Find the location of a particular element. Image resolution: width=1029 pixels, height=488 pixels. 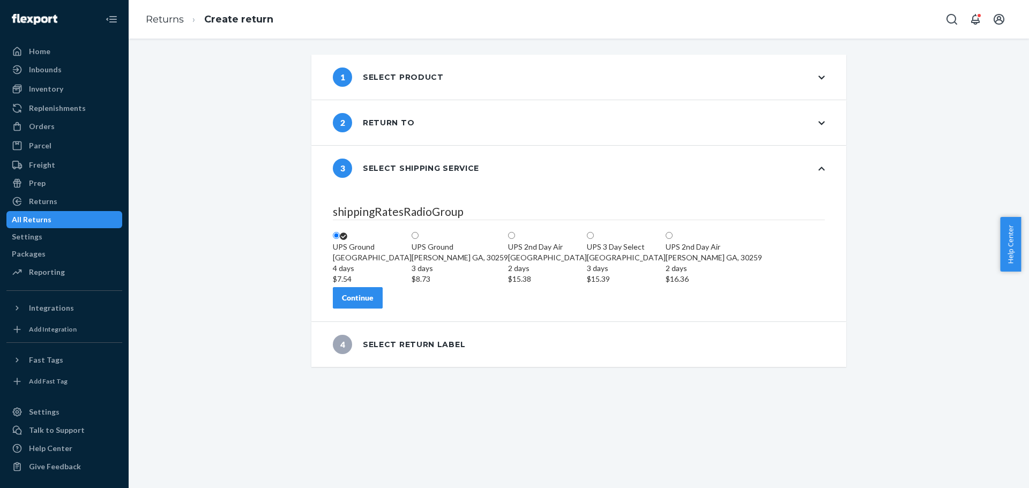

a: Prep is located at coordinates (64, 183).